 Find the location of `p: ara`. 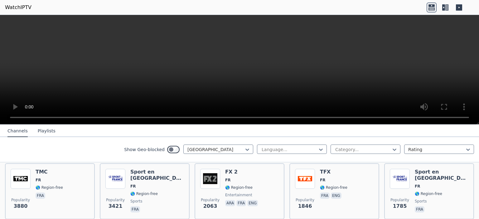

p: ara is located at coordinates (230, 203).